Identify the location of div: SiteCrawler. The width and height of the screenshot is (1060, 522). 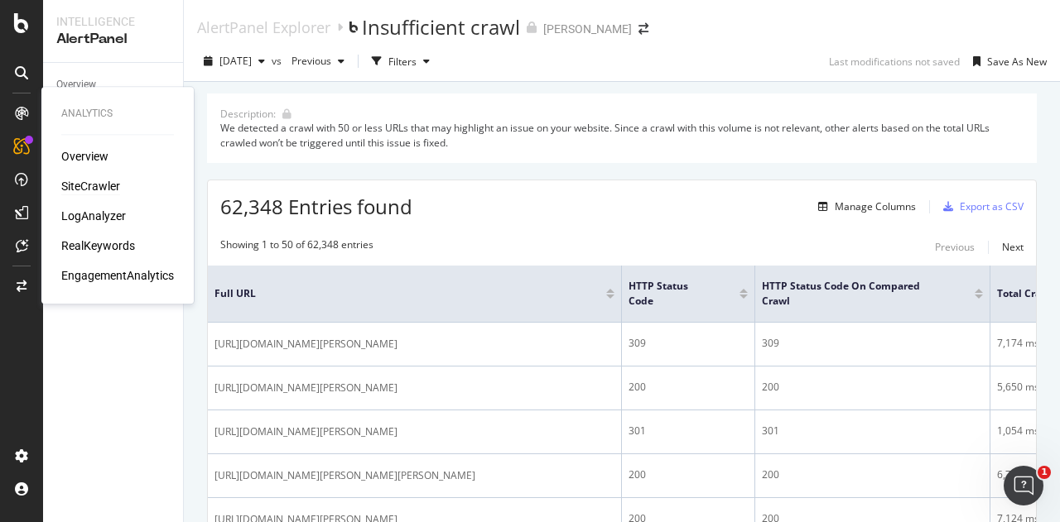
(90, 186).